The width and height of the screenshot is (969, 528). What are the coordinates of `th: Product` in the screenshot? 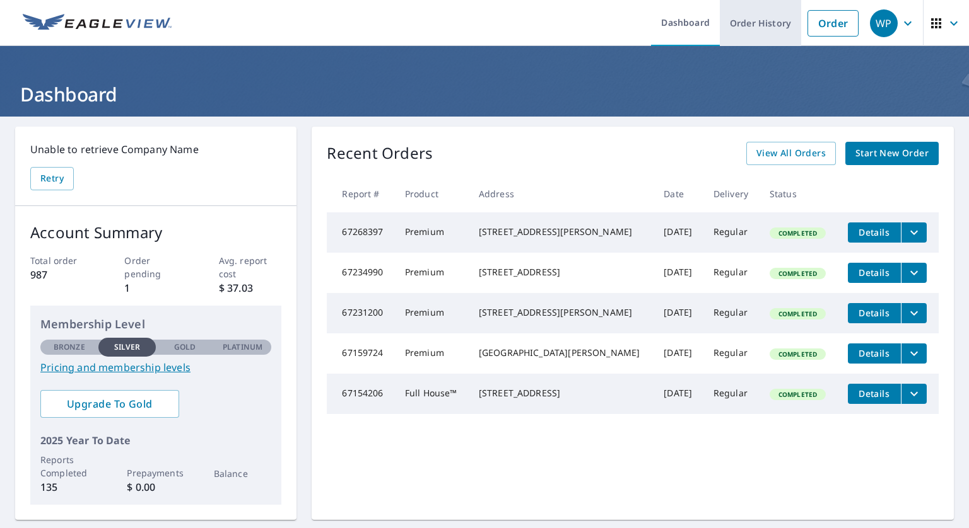 It's located at (431, 194).